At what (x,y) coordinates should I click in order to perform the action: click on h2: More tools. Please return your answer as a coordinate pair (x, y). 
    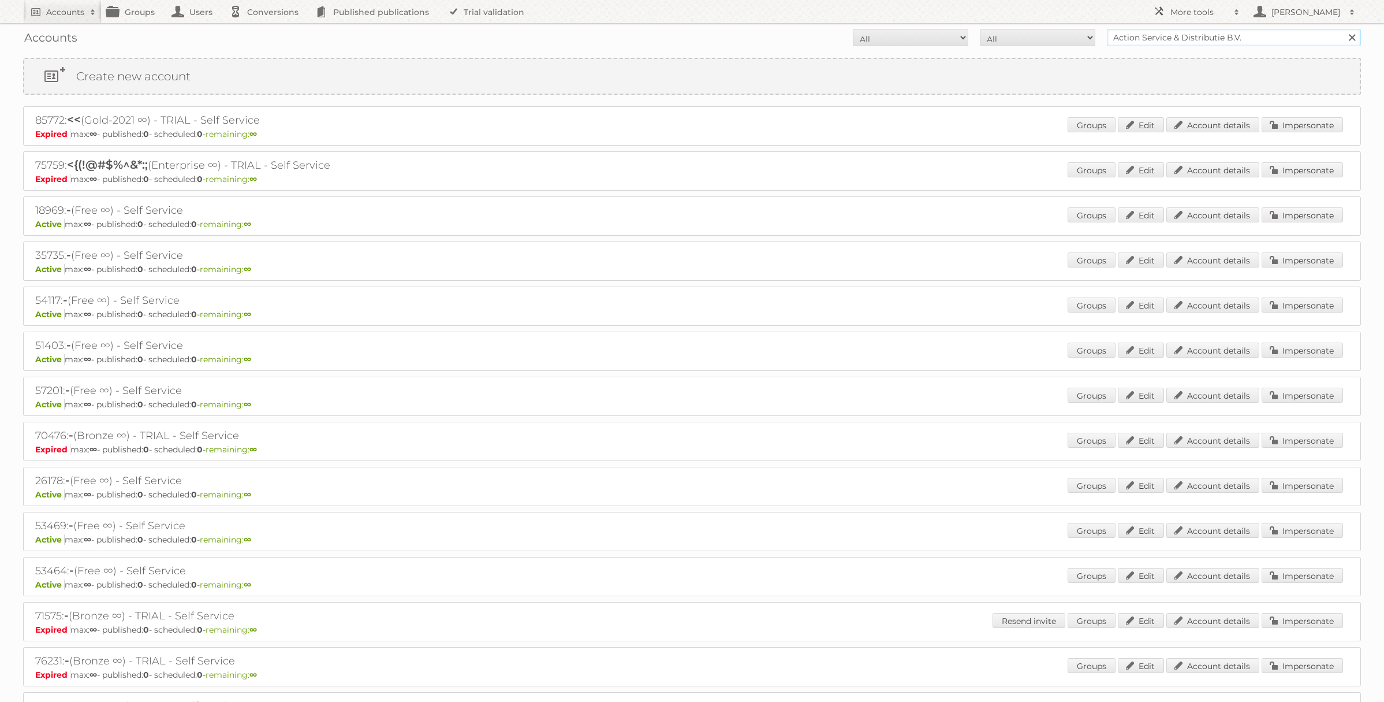
    Looking at the image, I should click on (1199, 12).